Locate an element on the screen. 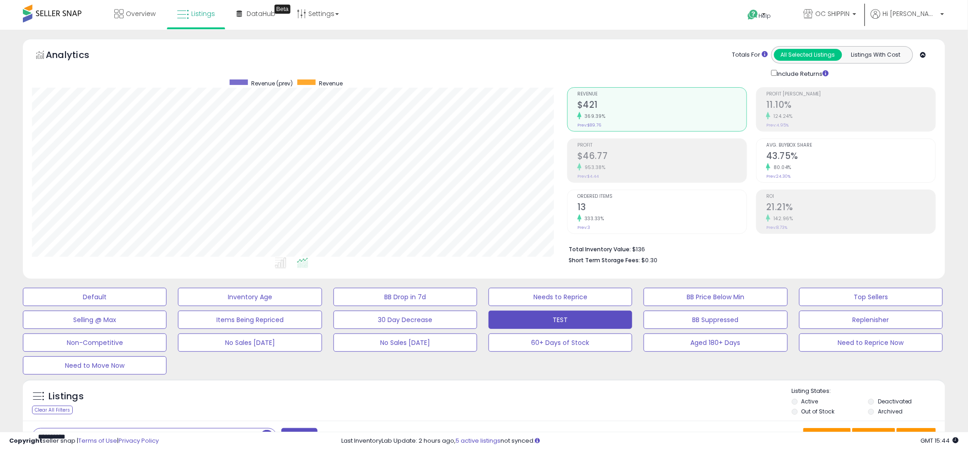  span: Ordered Items is located at coordinates (662, 197).